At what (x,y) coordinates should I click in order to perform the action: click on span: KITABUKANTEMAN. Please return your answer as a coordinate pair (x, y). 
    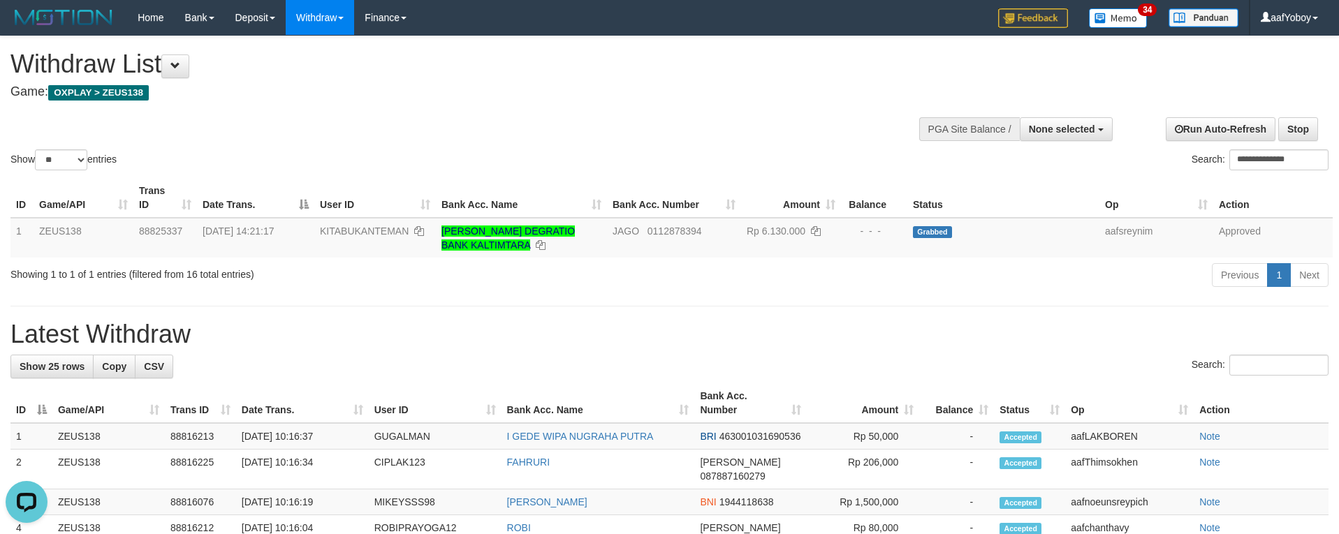
    Looking at the image, I should click on (364, 231).